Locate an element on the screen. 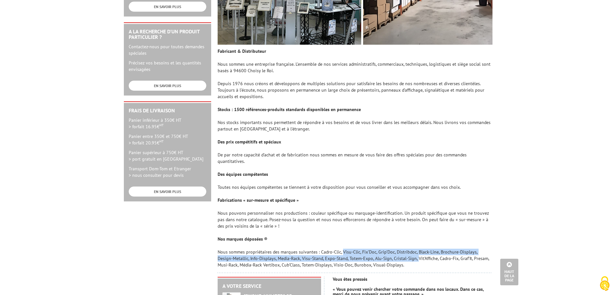  strong: Des prix compétitifs et spéciaux is located at coordinates (249, 142).